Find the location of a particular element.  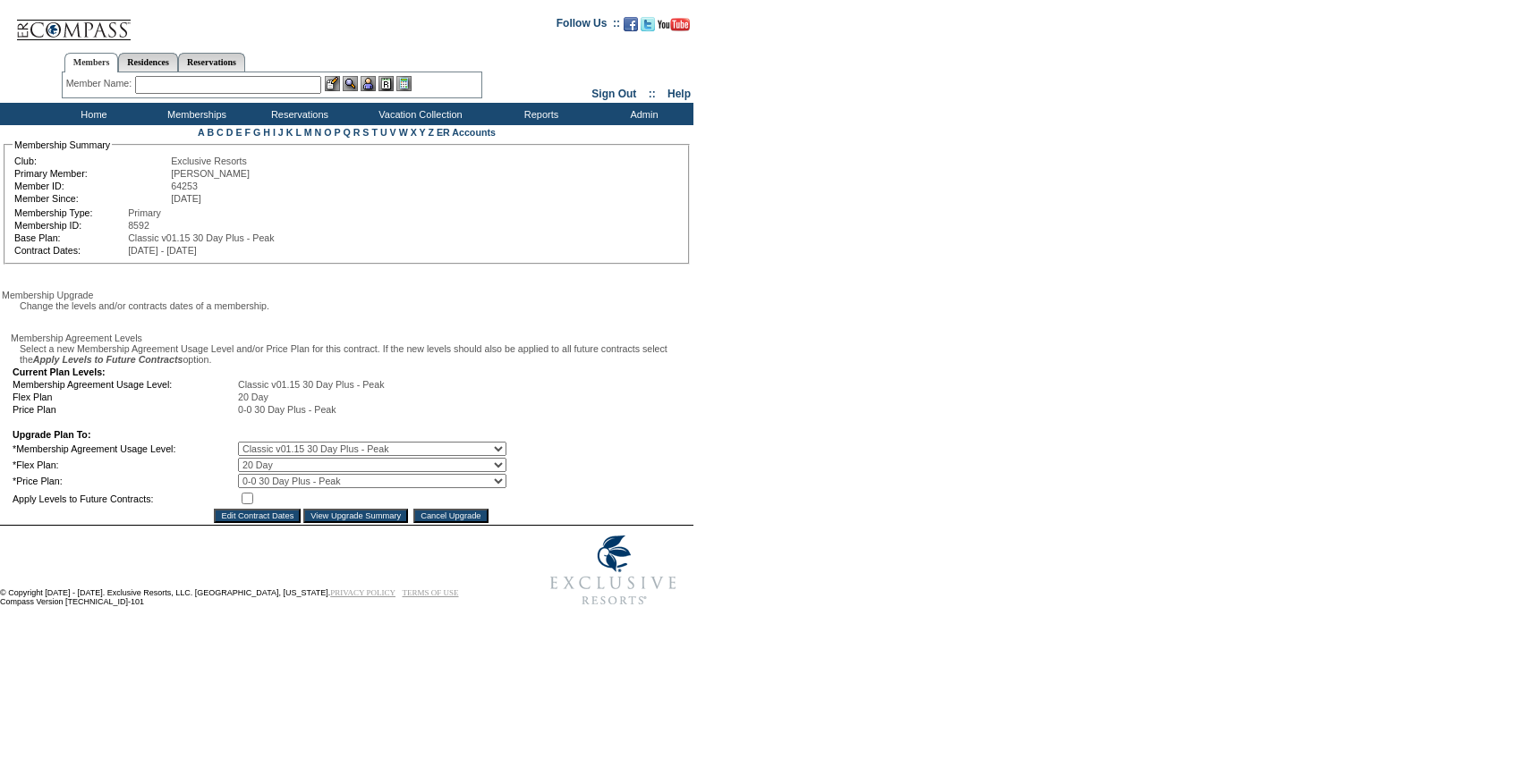

a: Sign Out is located at coordinates (614, 94).